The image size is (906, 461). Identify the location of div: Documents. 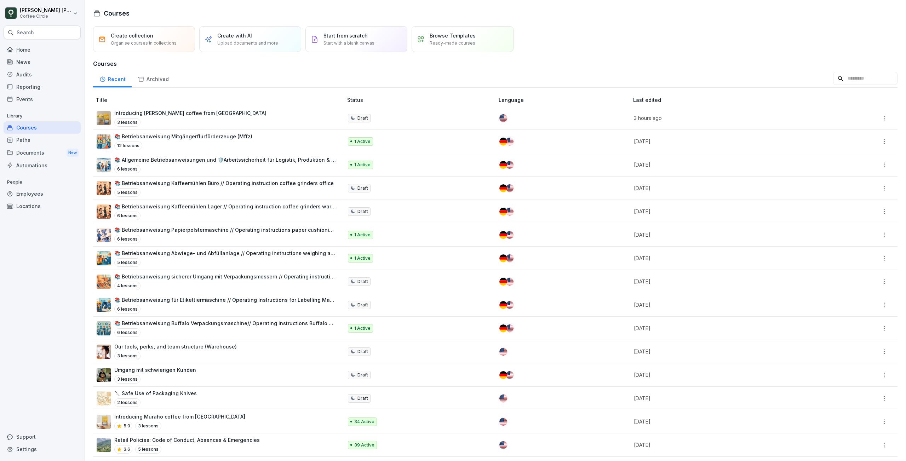
(42, 153).